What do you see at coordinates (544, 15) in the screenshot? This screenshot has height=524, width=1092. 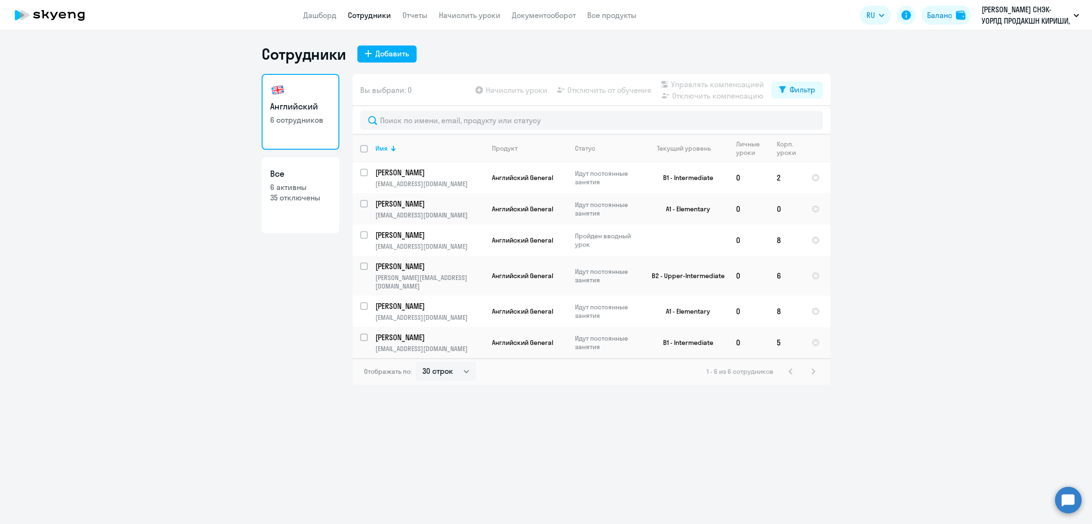 I see `a: Документооборот` at bounding box center [544, 15].